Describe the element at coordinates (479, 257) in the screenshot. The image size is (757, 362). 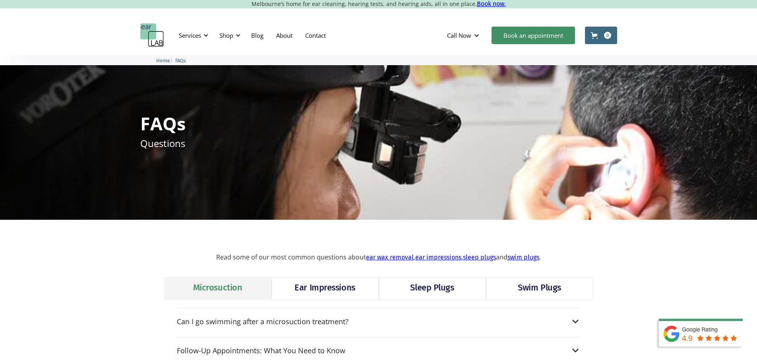
I see `a: sleep plugs` at that location.